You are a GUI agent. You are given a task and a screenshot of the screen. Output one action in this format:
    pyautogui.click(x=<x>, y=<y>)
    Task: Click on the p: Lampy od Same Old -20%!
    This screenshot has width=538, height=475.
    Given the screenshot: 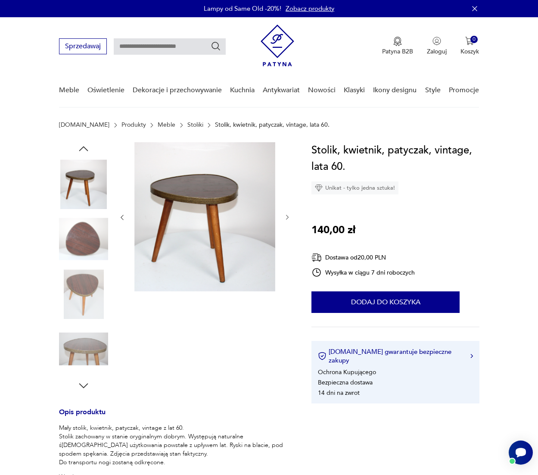 What is the action you would take?
    pyautogui.click(x=242, y=9)
    